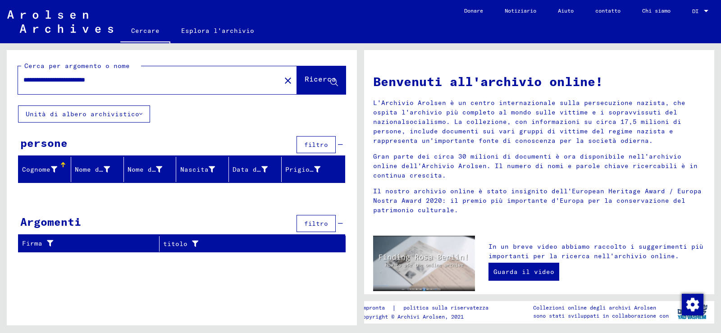 This screenshot has width=721, height=333. What do you see at coordinates (194, 169) in the screenshot?
I see `font: Nascita` at bounding box center [194, 169].